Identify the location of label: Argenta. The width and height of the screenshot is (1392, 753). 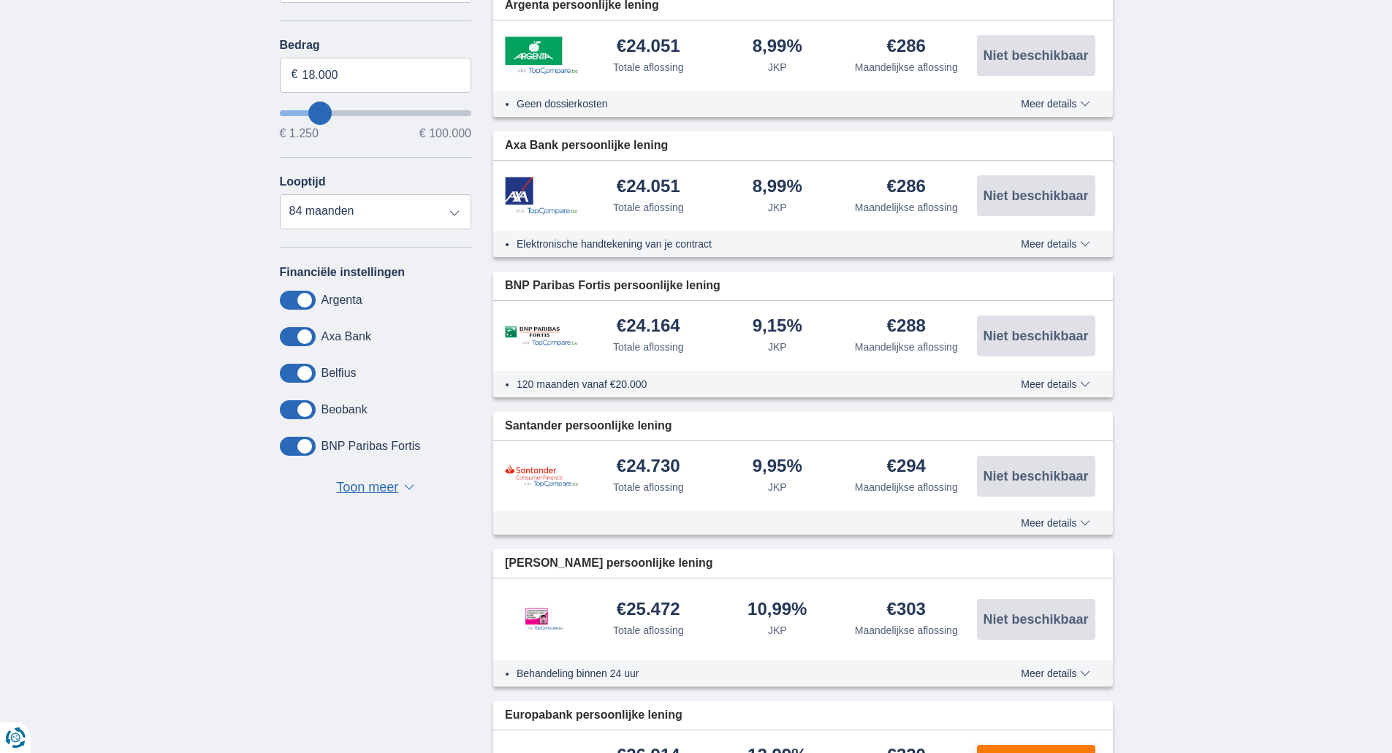
(342, 300).